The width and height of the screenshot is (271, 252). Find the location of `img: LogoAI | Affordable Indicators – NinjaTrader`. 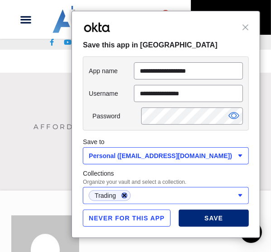

img: LogoAI | Affordable Indicators – NinjaTrader is located at coordinates (93, 19).